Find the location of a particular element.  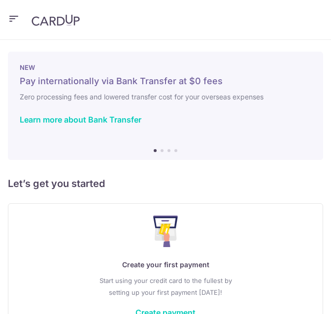

p: NEW is located at coordinates (165, 67).